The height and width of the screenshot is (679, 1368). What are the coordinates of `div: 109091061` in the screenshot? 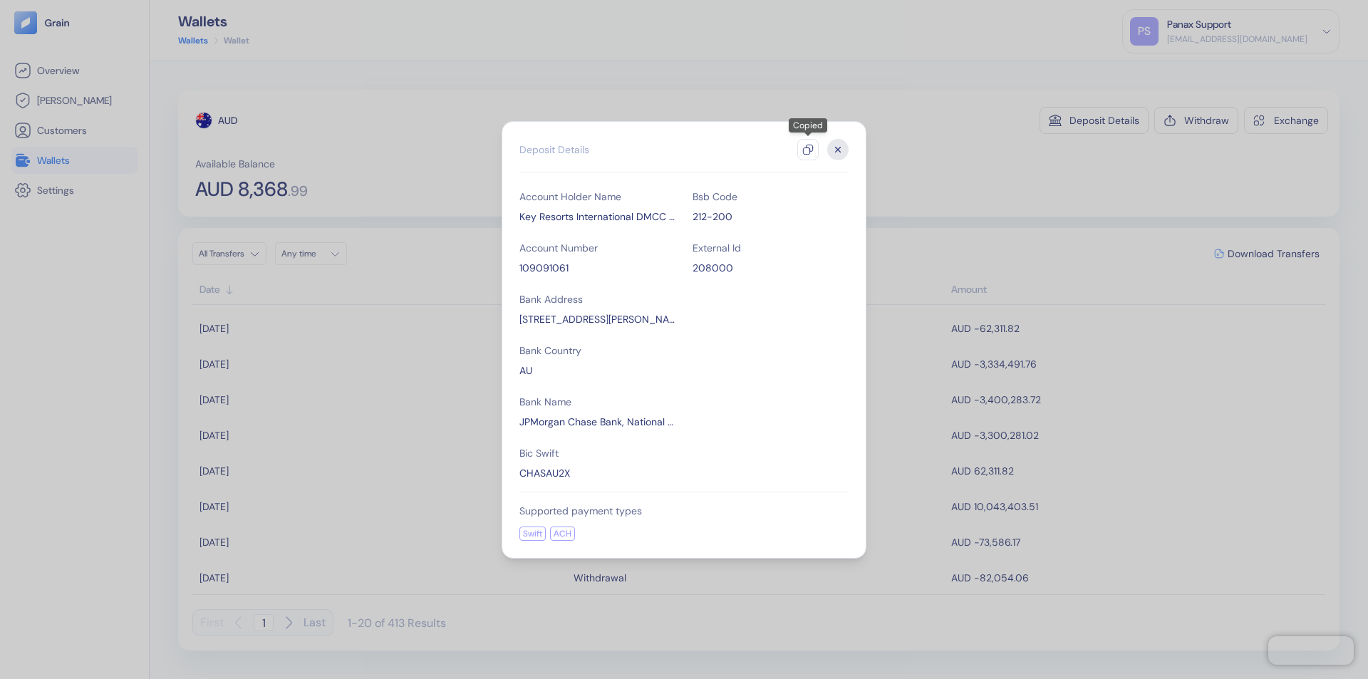 It's located at (597, 268).